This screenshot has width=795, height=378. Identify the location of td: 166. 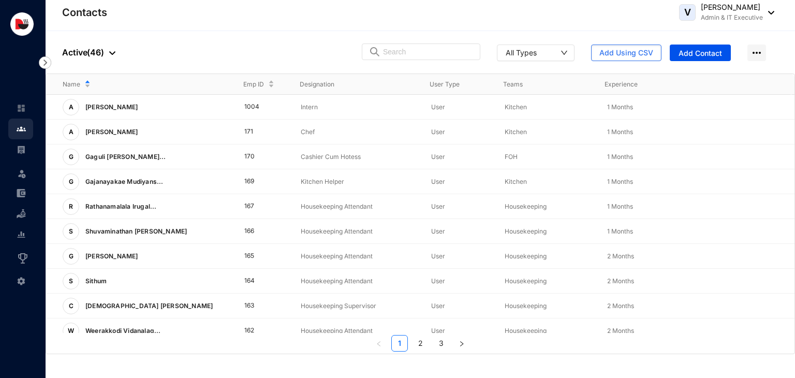
(256, 231).